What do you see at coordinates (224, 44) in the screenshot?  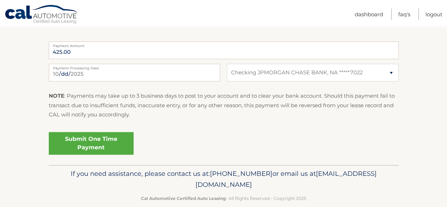 I see `label: Payment Amount` at bounding box center [224, 44].